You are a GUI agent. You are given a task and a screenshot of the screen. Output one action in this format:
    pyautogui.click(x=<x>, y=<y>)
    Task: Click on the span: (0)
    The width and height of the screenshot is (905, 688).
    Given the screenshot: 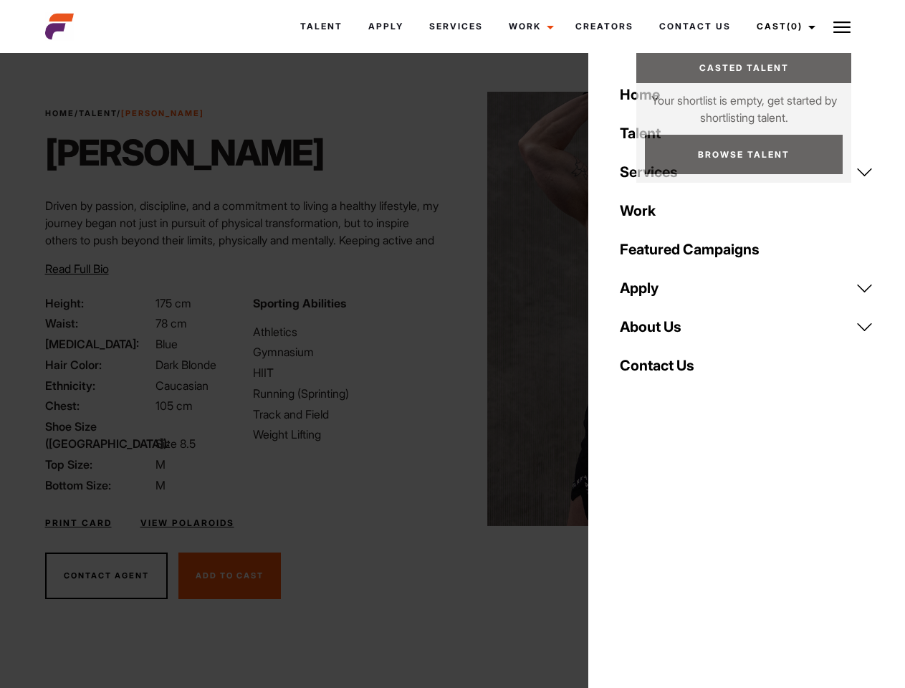 What is the action you would take?
    pyautogui.click(x=795, y=26)
    